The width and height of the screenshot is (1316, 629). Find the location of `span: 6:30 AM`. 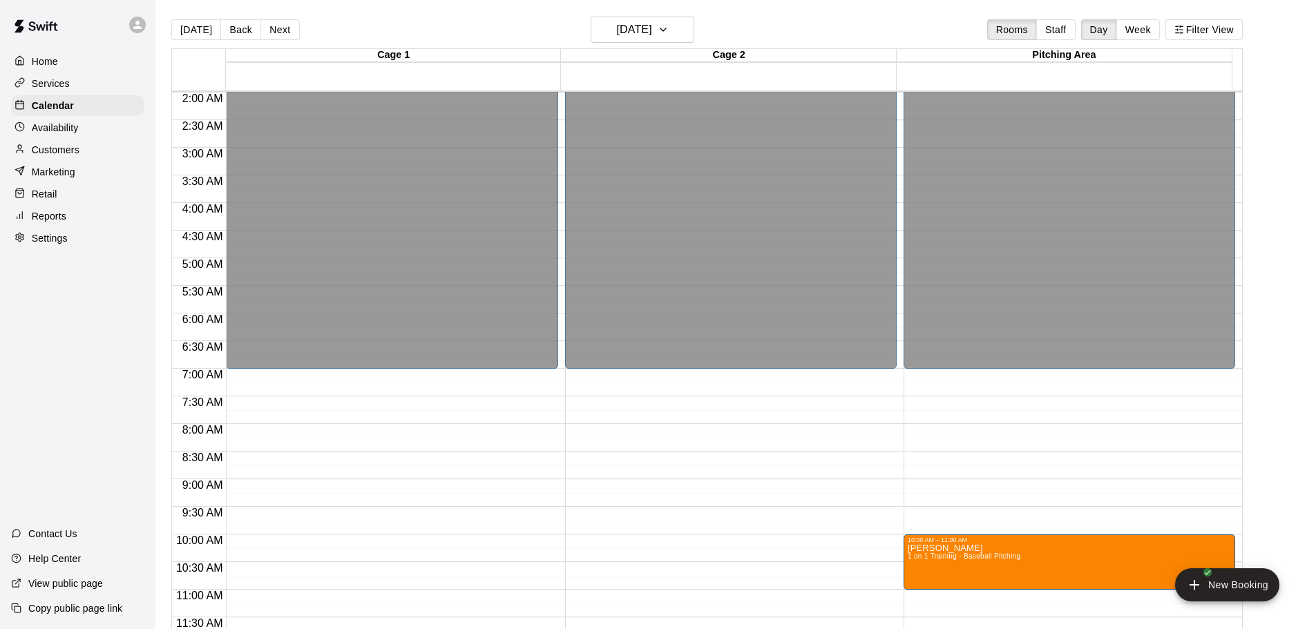

span: 6:30 AM is located at coordinates (202, 347).